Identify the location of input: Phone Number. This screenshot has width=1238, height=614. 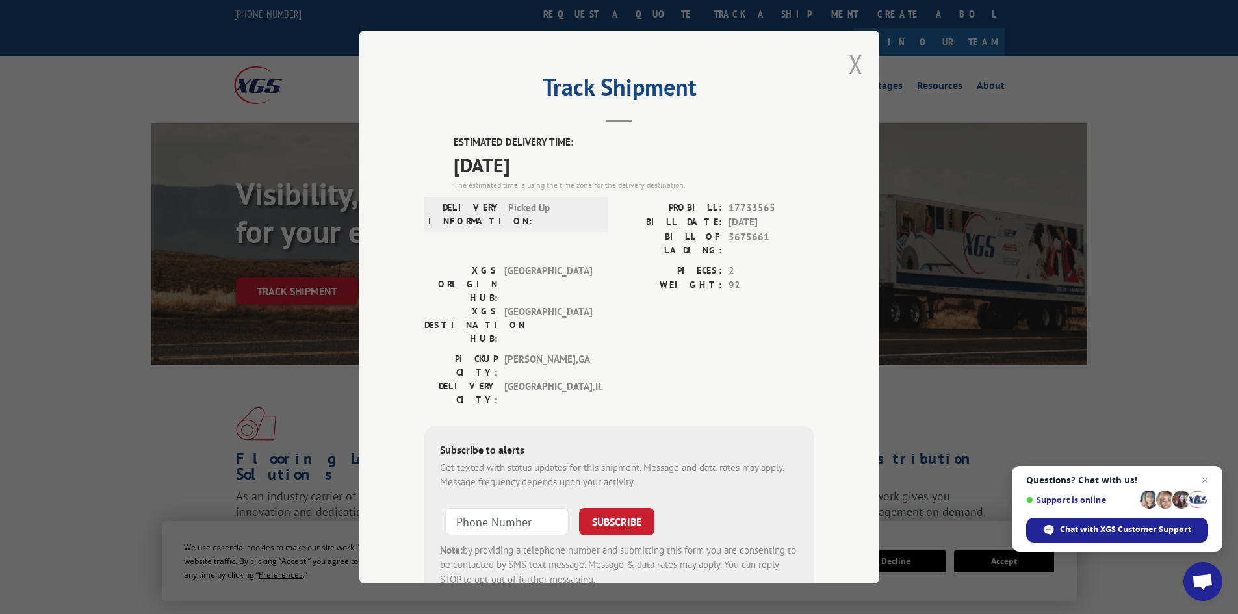
(507, 522).